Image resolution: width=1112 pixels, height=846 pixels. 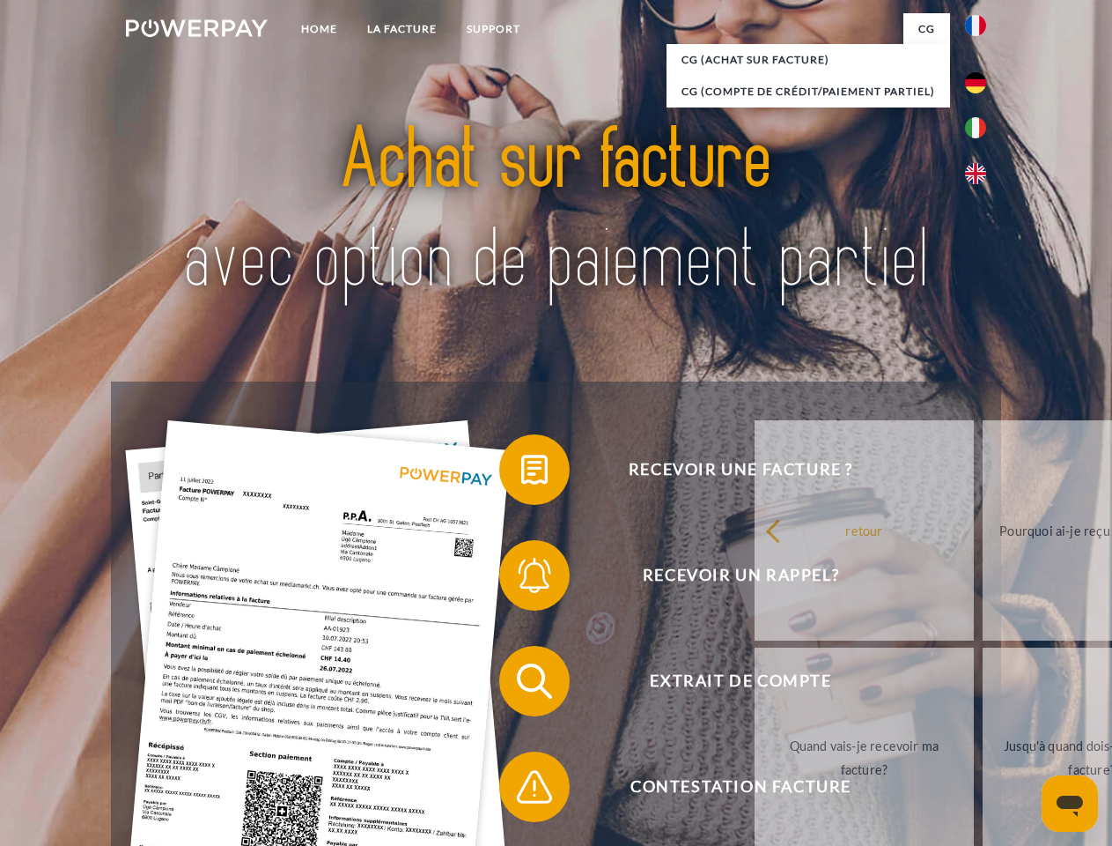 What do you see at coordinates (196, 28) in the screenshot?
I see `img: logo-powerpay-white.svg` at bounding box center [196, 28].